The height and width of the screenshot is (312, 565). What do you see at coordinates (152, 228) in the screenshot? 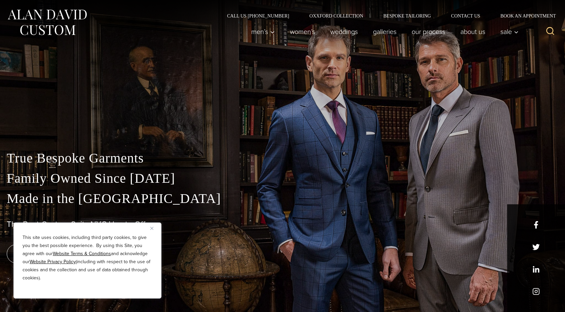
I see `img: Close` at bounding box center [152, 228].